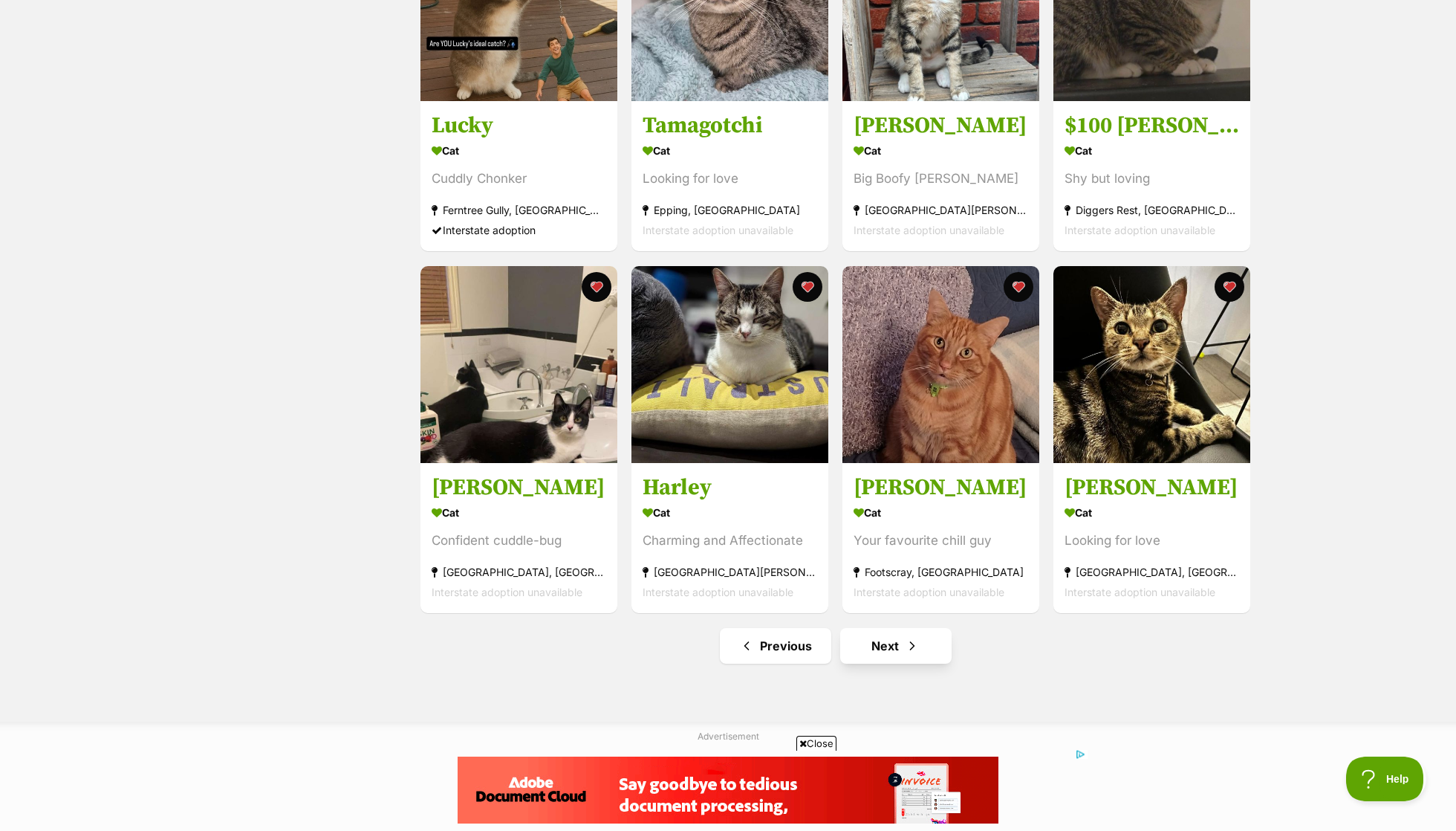 Image resolution: width=1456 pixels, height=831 pixels. I want to click on div: Interstate adoption, so click(518, 230).